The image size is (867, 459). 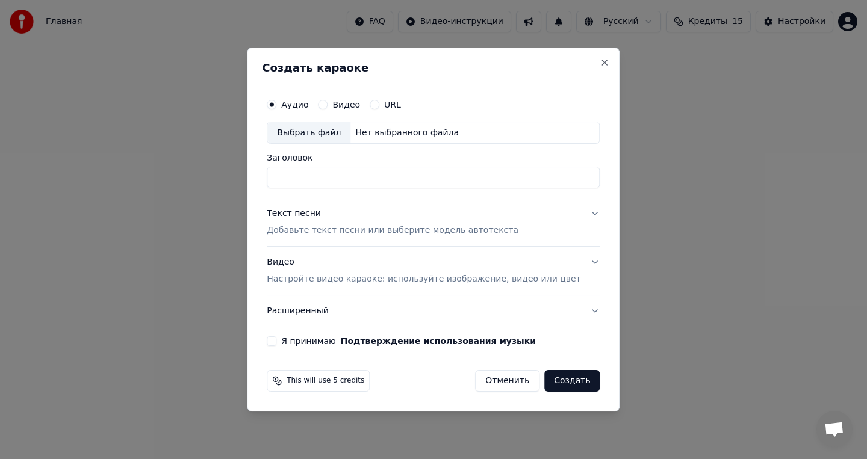 I want to click on p: Настройте видео караоке: используйте изображение, видео или цвет, so click(x=423, y=279).